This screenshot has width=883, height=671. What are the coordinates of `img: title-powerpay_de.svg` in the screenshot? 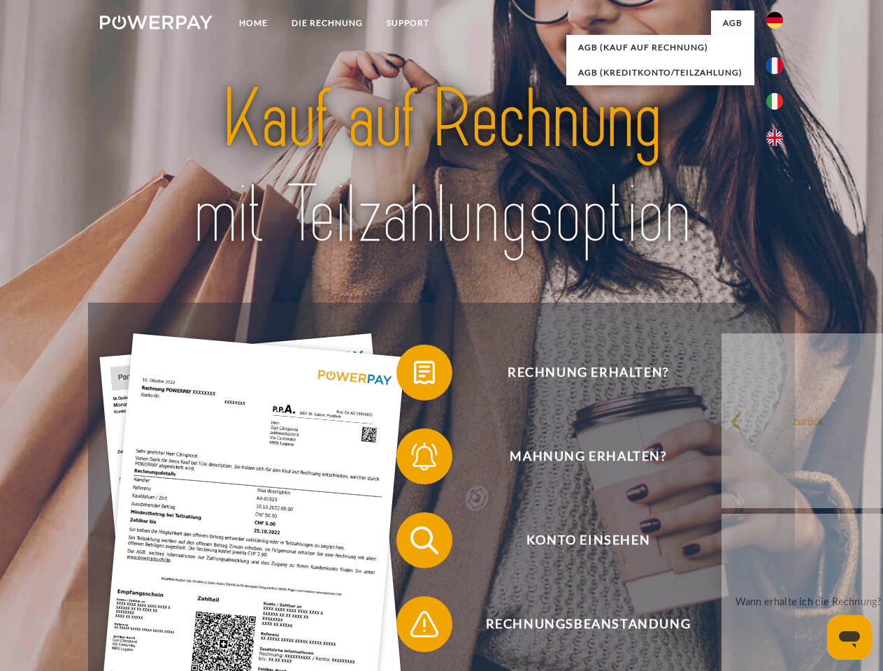 It's located at (441, 167).